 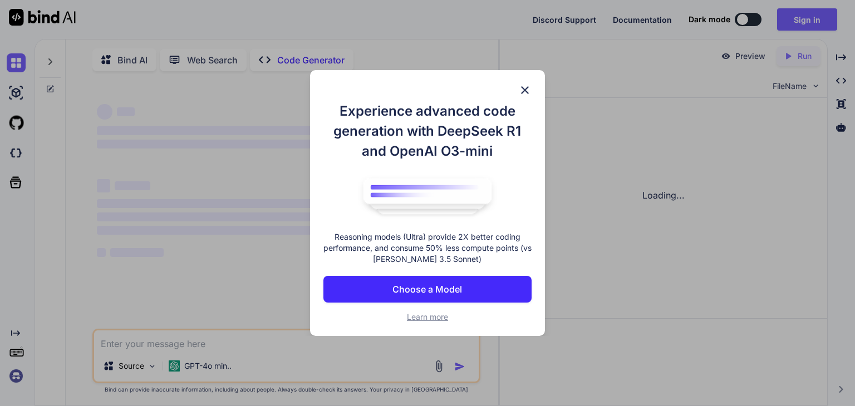 I want to click on p: Reasoning models (Ultra) provide 2X better coding performance, and consume 50% less compute point..., so click(x=427, y=248).